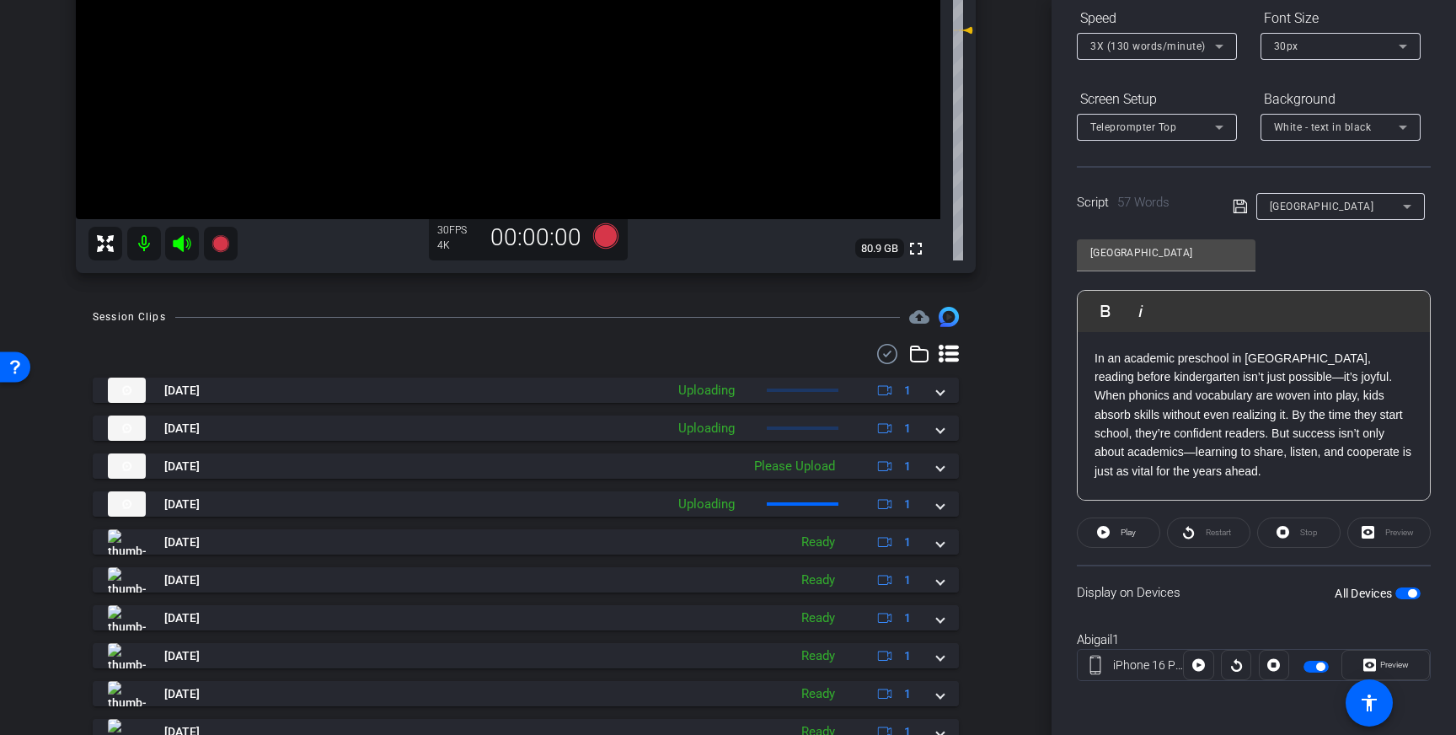 This screenshot has height=735, width=1456. Describe the element at coordinates (1144, 202) in the screenshot. I see `span: 57 Words` at that location.